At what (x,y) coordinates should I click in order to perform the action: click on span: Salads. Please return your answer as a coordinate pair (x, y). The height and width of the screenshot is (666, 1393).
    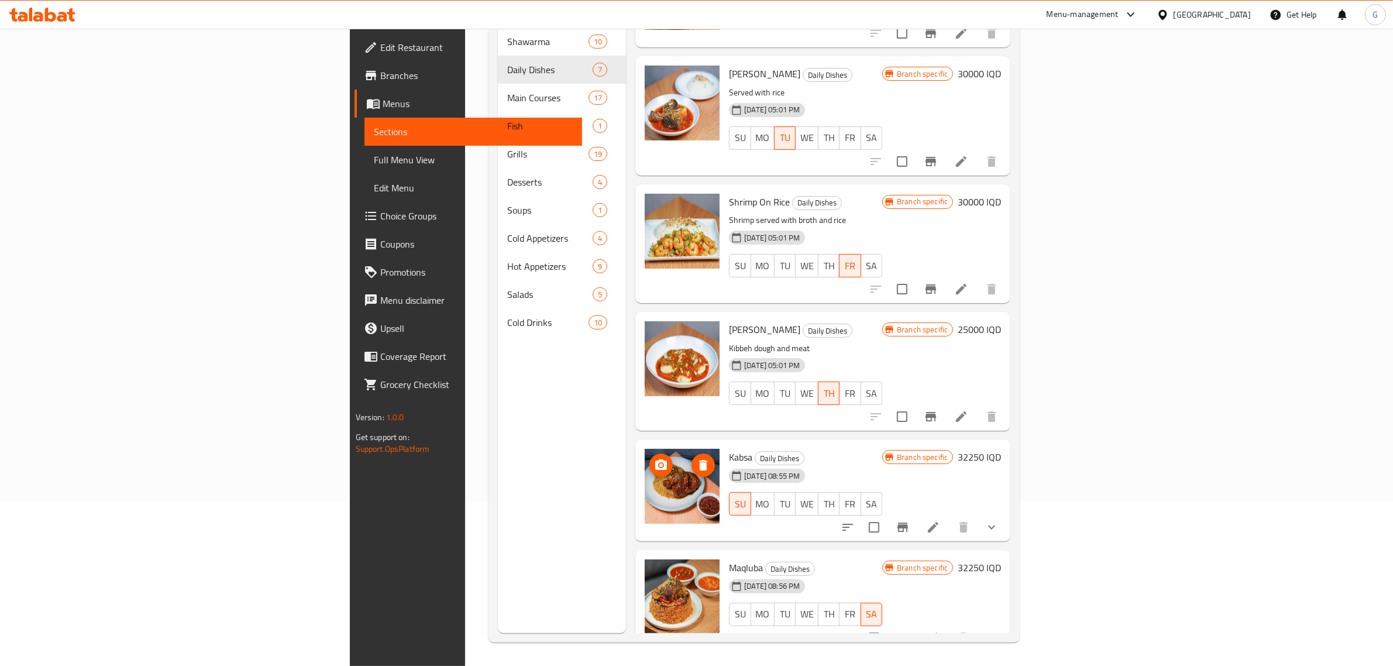
    Looking at the image, I should click on (550, 294).